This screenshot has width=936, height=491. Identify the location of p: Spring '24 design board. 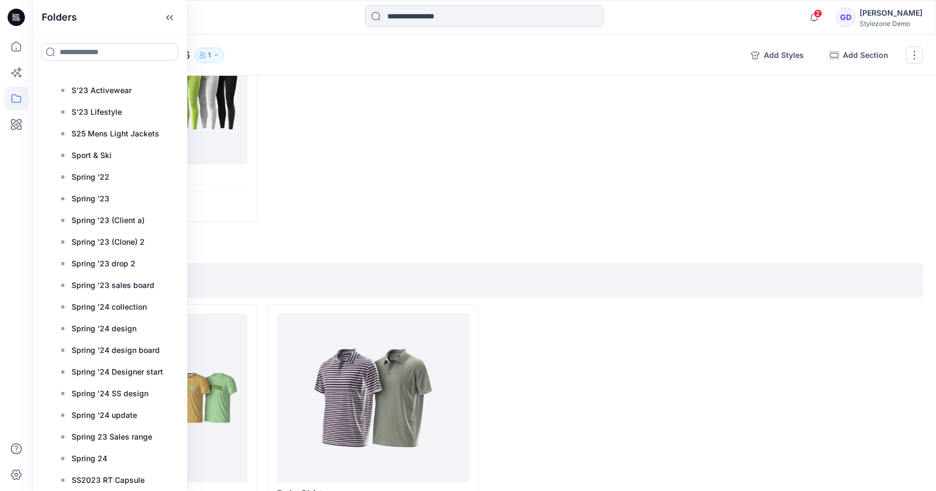
(115, 351).